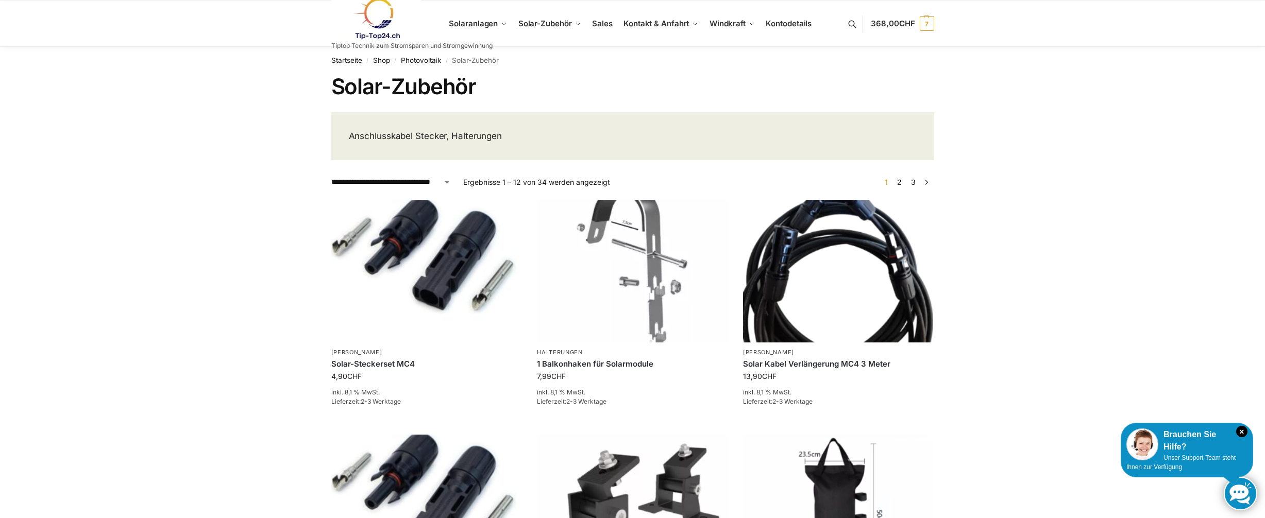 The width and height of the screenshot is (1265, 518). I want to click on div: Brauchen Sie Hilfe?, so click(1187, 441).